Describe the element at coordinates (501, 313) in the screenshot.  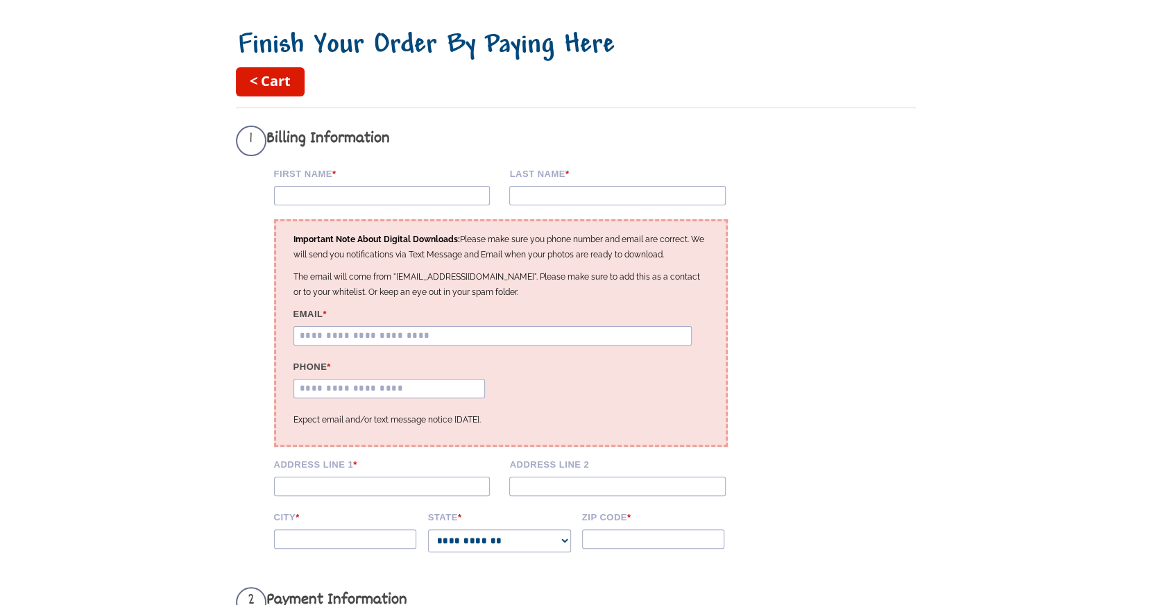
I see `label: Email` at that location.